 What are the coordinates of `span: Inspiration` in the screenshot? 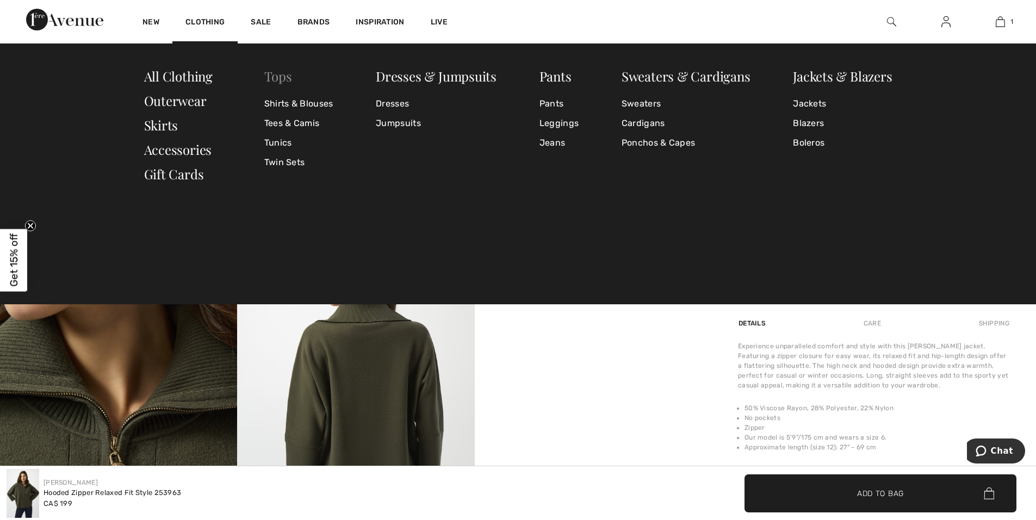 It's located at (380, 23).